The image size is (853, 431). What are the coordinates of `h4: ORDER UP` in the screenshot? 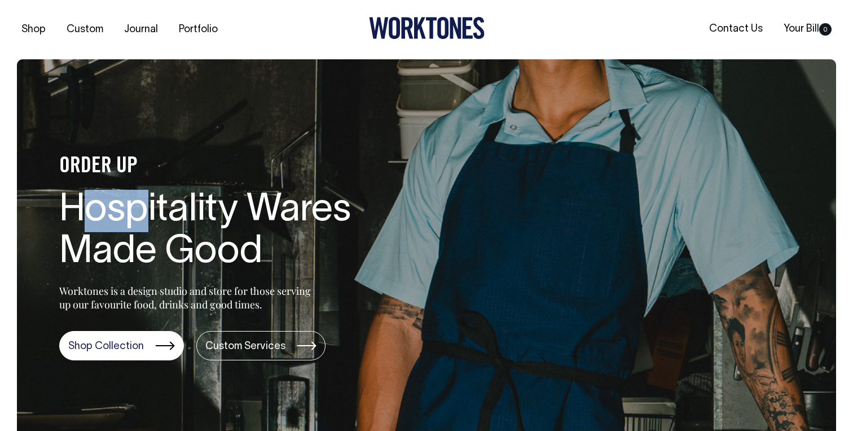 It's located at (240, 166).